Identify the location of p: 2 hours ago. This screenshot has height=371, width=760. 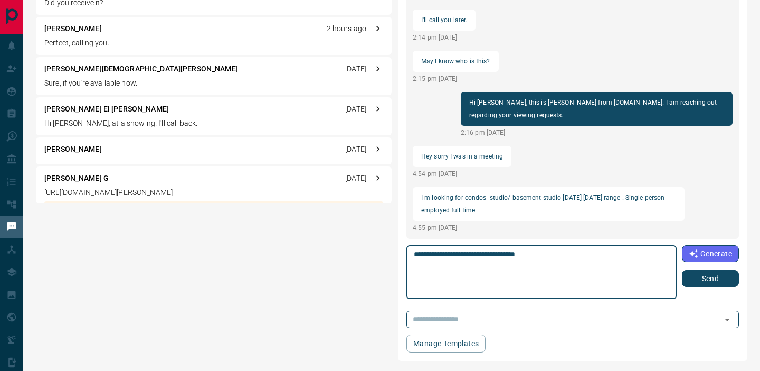
(346, 29).